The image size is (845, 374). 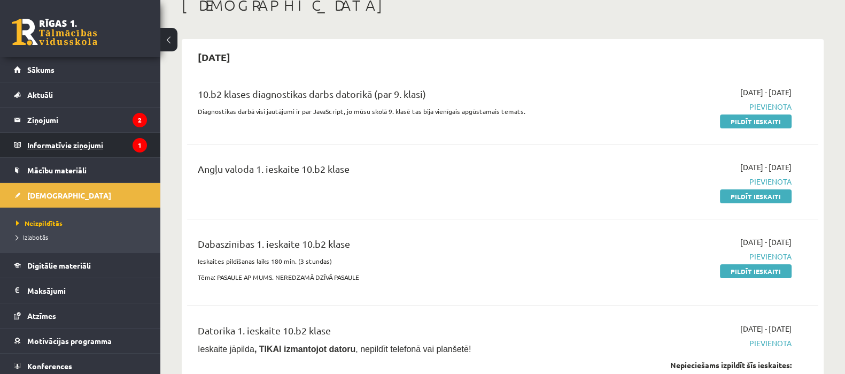 I want to click on span: Ieskaite jāpilda , nepildīt telefonā vai planšetē!, so click(x=334, y=348).